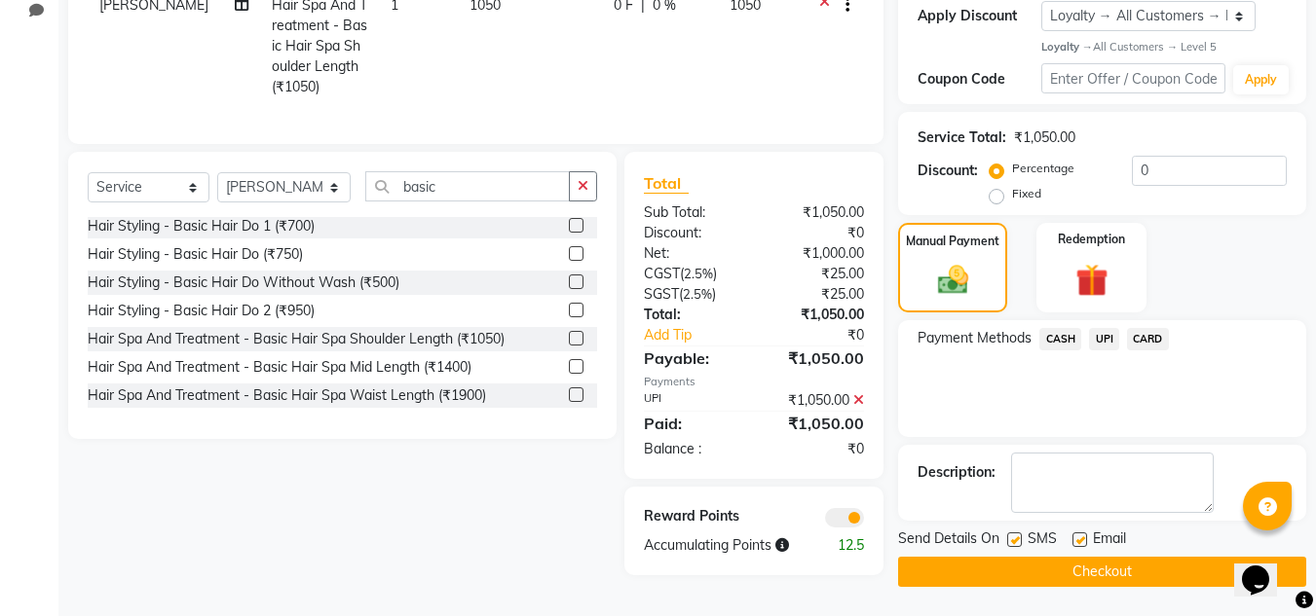 The height and width of the screenshot is (616, 1316). What do you see at coordinates (949, 540) in the screenshot?
I see `span: Send Details On` at bounding box center [949, 540].